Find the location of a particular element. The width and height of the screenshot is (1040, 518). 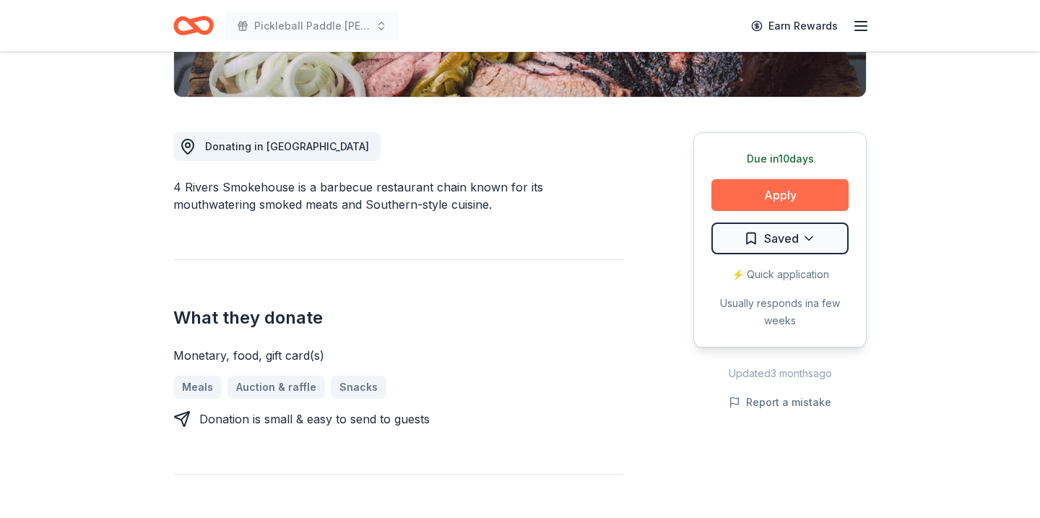

div: ⚡️ Quick application is located at coordinates (780, 274).